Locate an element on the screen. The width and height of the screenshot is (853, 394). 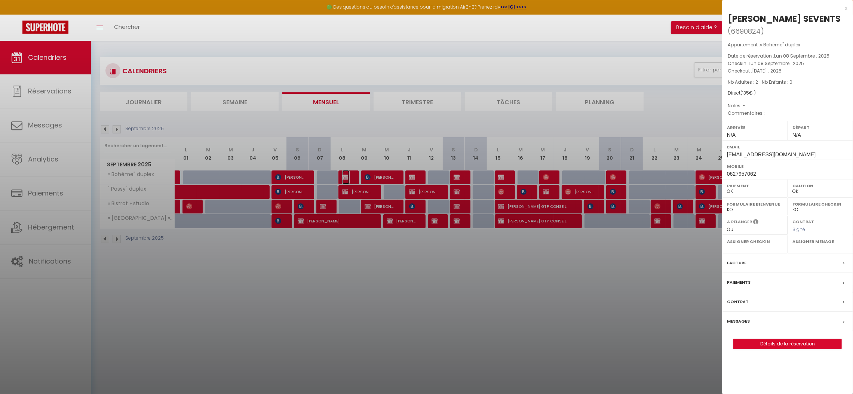
label: Départ is located at coordinates (820, 128).